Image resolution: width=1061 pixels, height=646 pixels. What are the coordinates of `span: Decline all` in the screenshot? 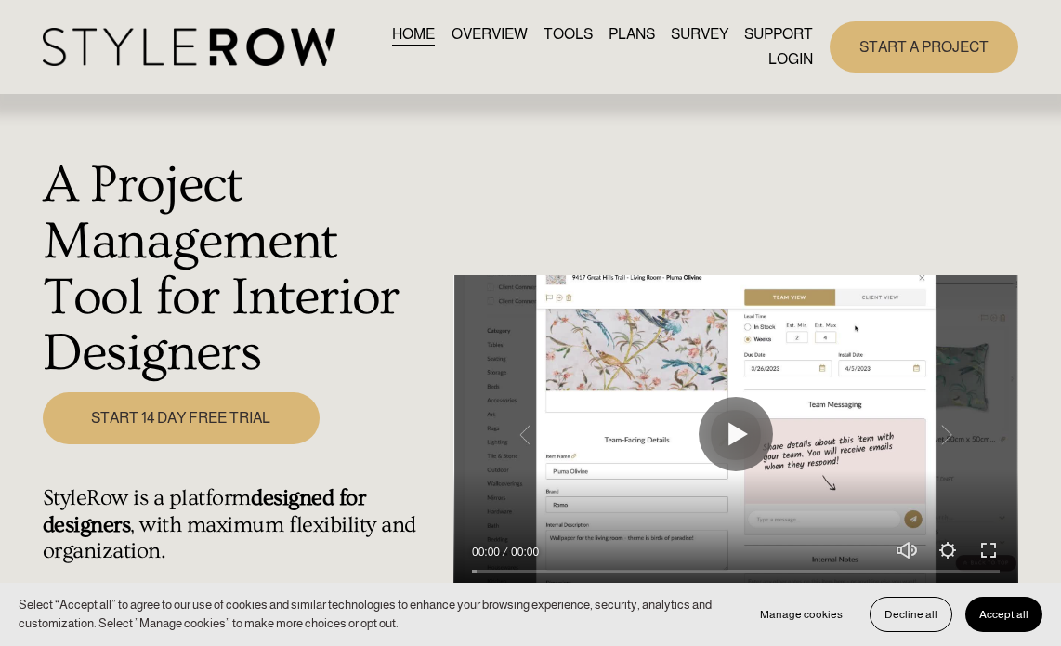 It's located at (911, 614).